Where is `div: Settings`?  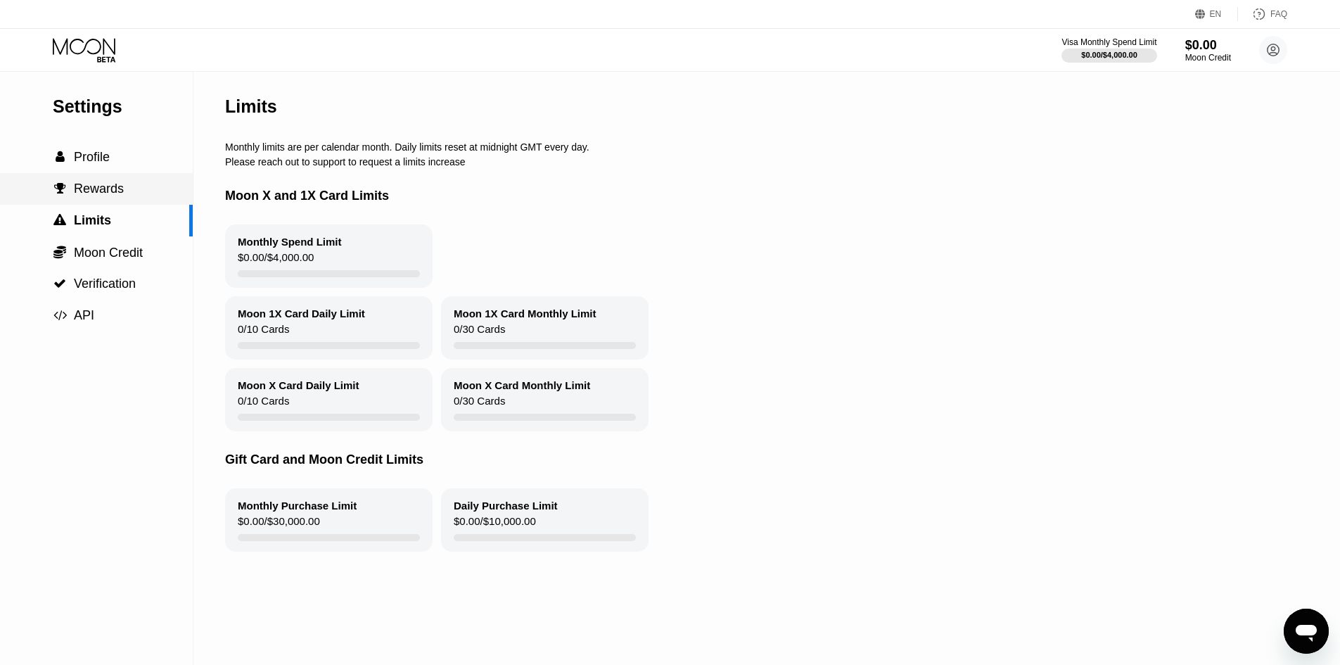
div: Settings is located at coordinates (122, 106).